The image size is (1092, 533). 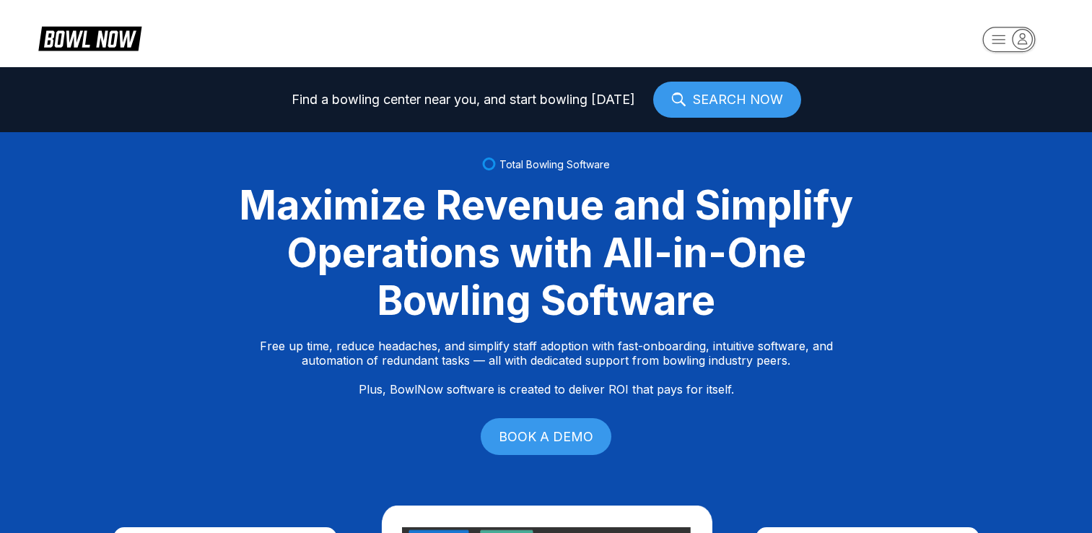 I want to click on div: Maximize Revenue and Simplify Operations with All-in-One Bowling Software, so click(x=547, y=253).